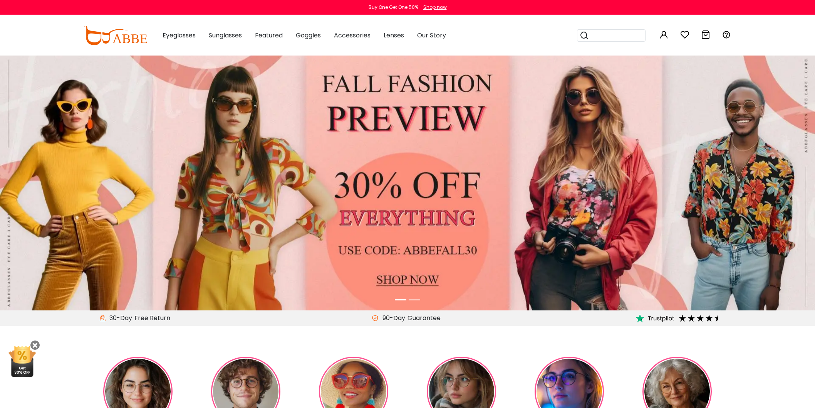 The height and width of the screenshot is (408, 815). What do you see at coordinates (116, 35) in the screenshot?
I see `img: abbeglasses.com` at bounding box center [116, 35].